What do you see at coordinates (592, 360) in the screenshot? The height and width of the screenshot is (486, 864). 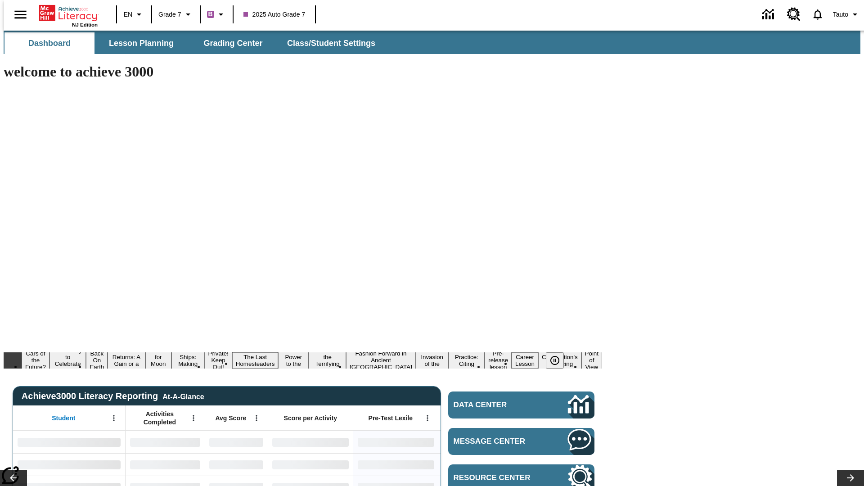 I see `button: Slide 17 Point of View` at bounding box center [592, 360].